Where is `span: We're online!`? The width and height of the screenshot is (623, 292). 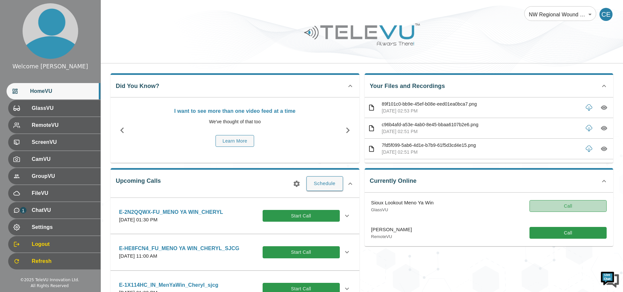
span: We're online! is located at coordinates (64, 115).